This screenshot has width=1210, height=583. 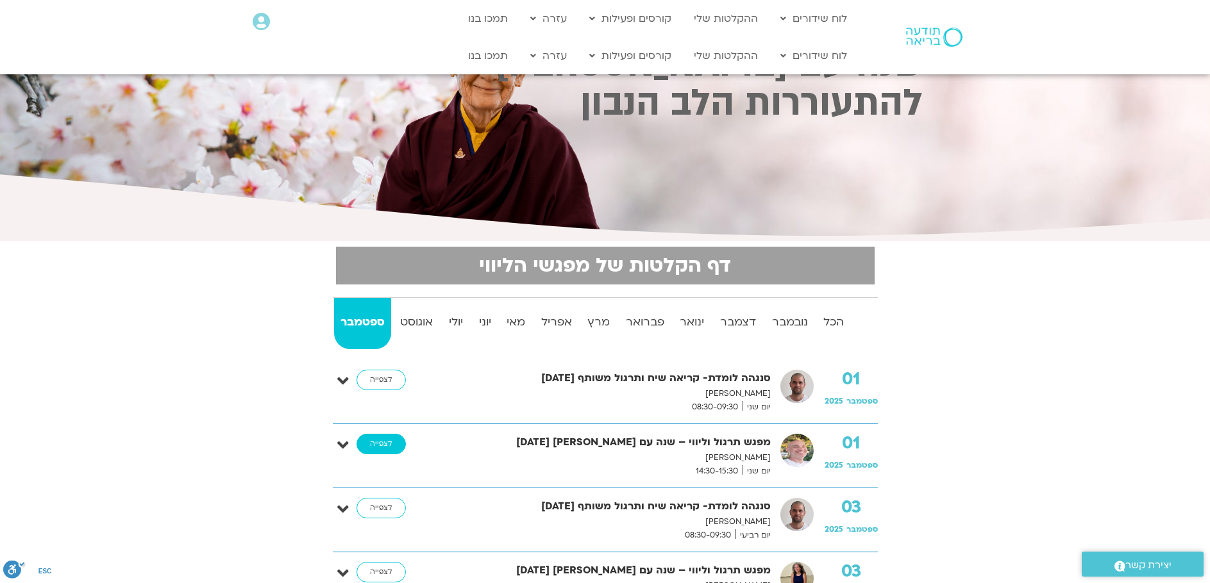 I want to click on strong: אוגוסט, so click(x=417, y=322).